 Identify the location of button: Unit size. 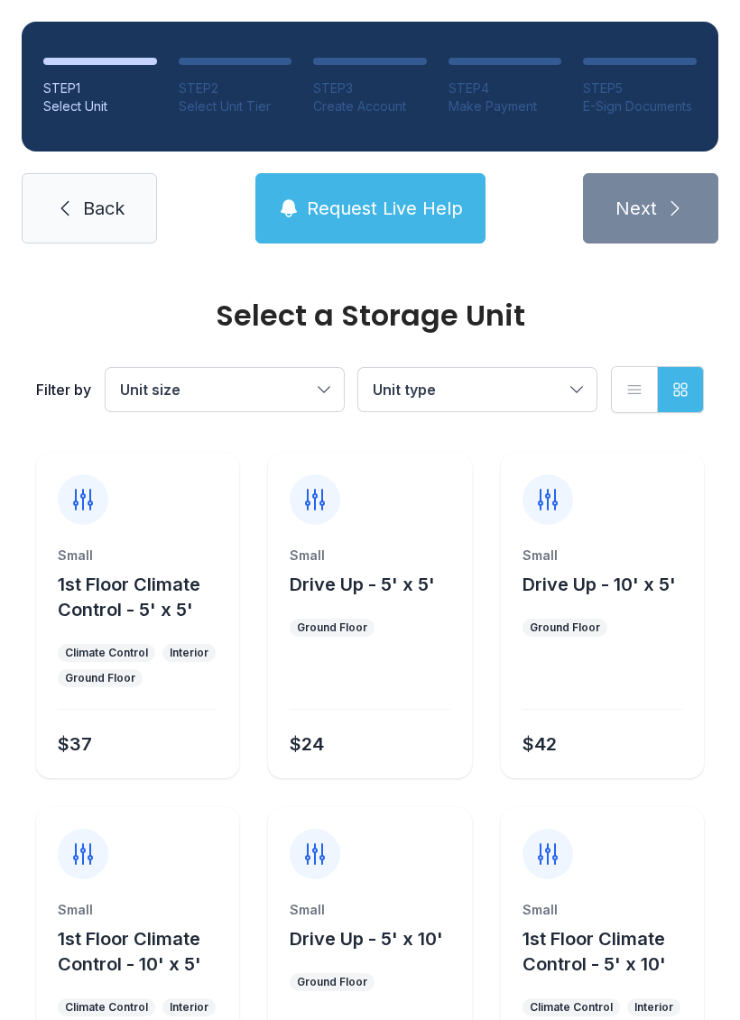
(225, 390).